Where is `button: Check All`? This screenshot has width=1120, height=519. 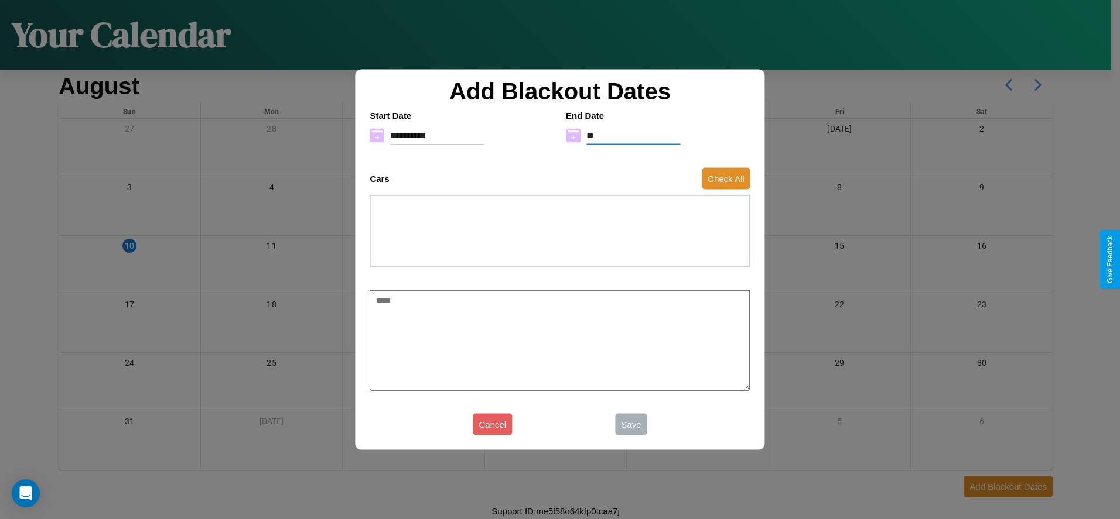
button: Check All is located at coordinates (726, 179).